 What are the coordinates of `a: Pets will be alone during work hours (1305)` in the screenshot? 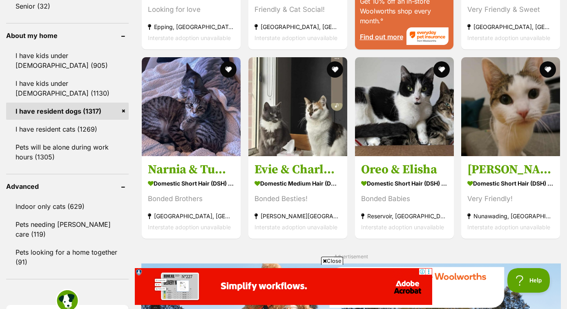 It's located at (67, 152).